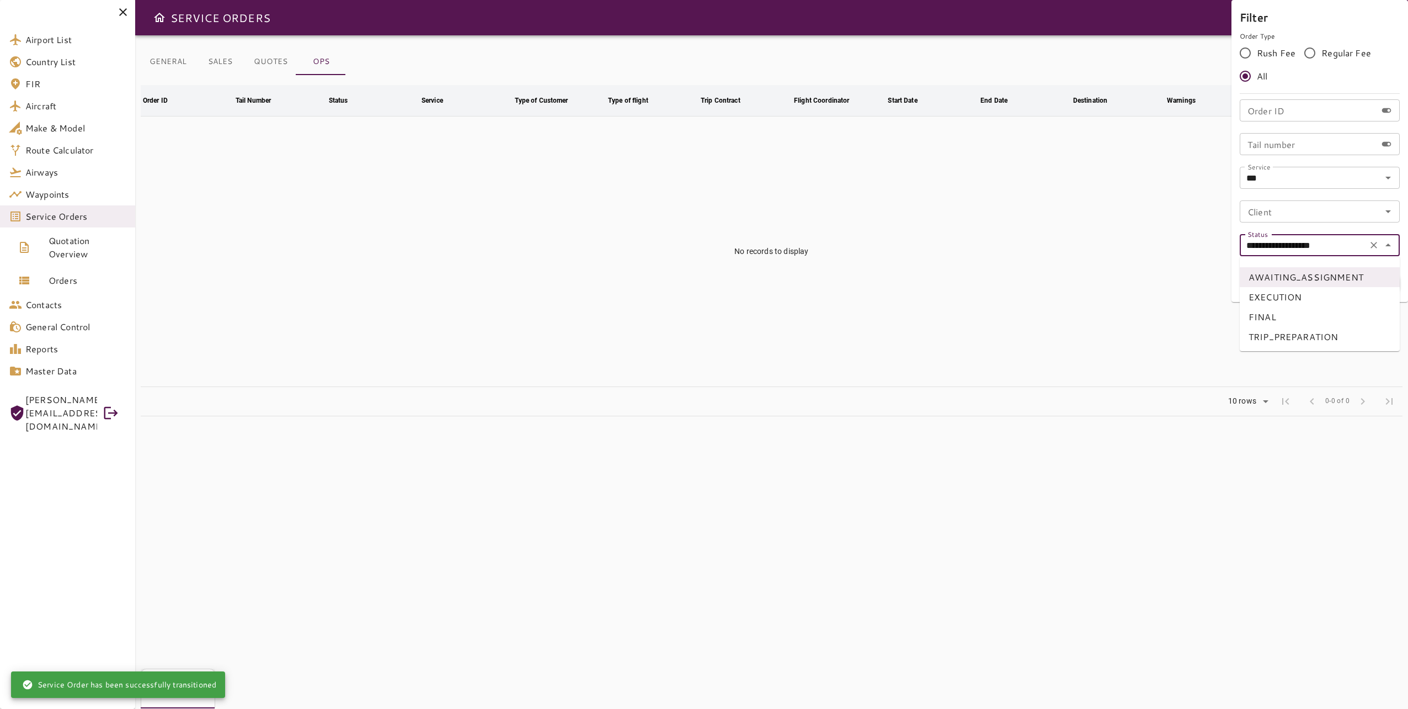 This screenshot has height=709, width=1408. What do you see at coordinates (1320, 317) in the screenshot?
I see `li: FINAL` at bounding box center [1320, 317].